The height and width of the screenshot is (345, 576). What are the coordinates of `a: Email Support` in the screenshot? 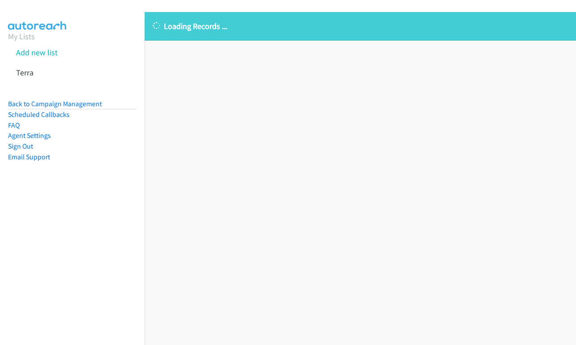 It's located at (29, 157).